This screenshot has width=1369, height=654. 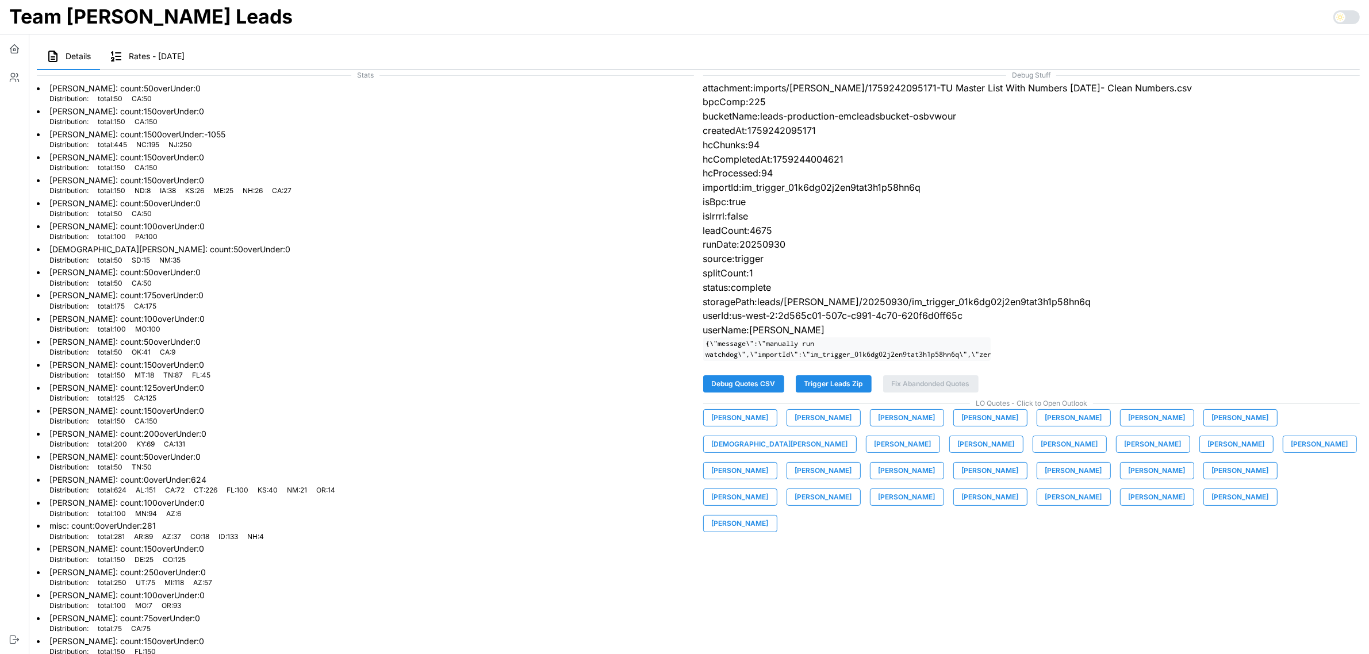 What do you see at coordinates (1031, 404) in the screenshot?
I see `span: LO Quotes - Click to Open Outlook` at bounding box center [1031, 404].